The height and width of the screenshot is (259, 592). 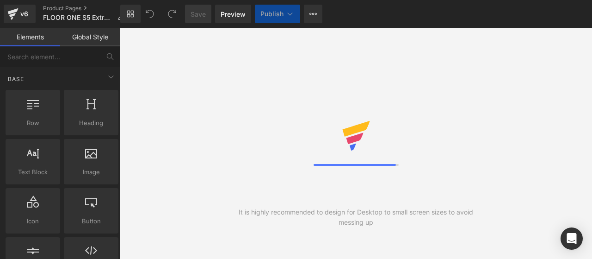 I want to click on span: Button, so click(x=91, y=221).